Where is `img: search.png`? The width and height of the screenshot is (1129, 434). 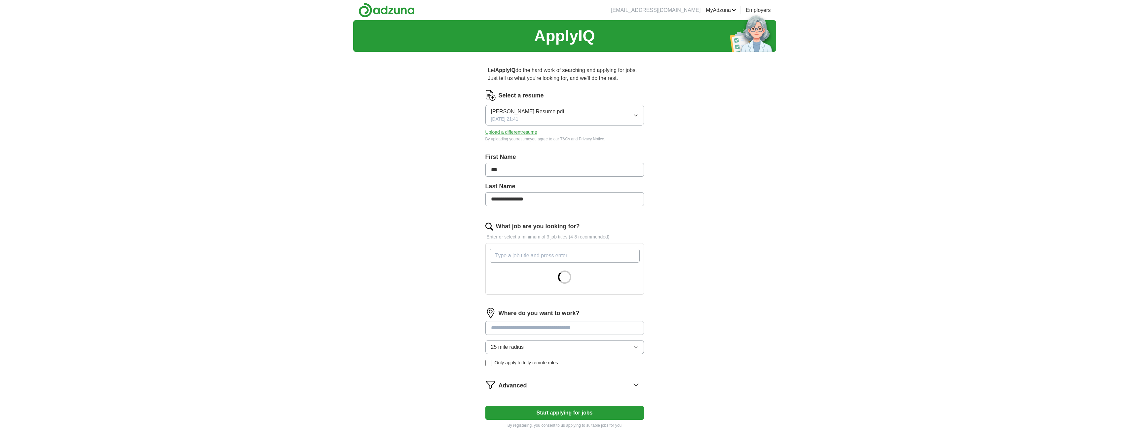
img: search.png is located at coordinates (489, 227).